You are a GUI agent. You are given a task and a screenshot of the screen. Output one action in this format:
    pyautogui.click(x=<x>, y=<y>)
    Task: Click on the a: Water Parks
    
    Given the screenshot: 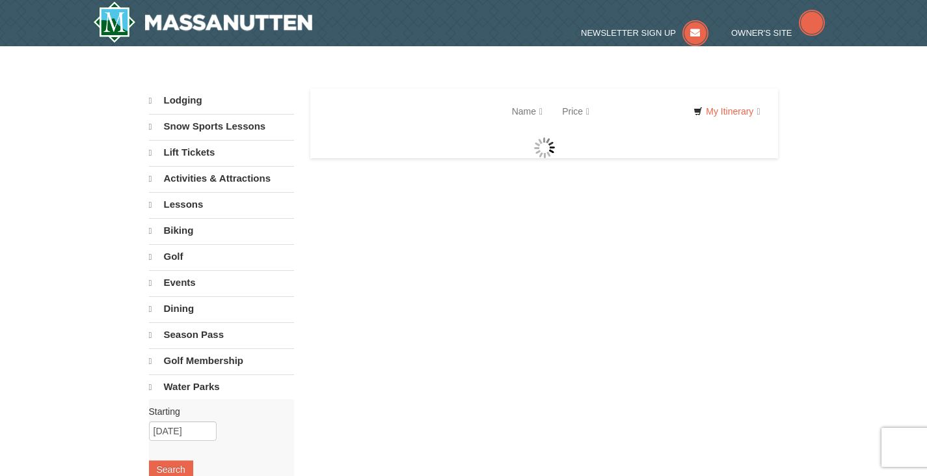 What is the action you would take?
    pyautogui.click(x=221, y=387)
    